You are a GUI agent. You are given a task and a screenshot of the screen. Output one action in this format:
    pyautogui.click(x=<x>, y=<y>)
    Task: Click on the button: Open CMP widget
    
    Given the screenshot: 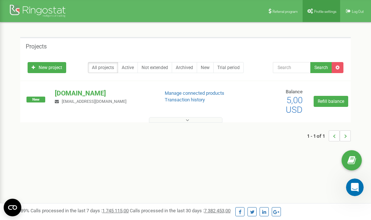 What is the action you would take?
    pyautogui.click(x=13, y=208)
    